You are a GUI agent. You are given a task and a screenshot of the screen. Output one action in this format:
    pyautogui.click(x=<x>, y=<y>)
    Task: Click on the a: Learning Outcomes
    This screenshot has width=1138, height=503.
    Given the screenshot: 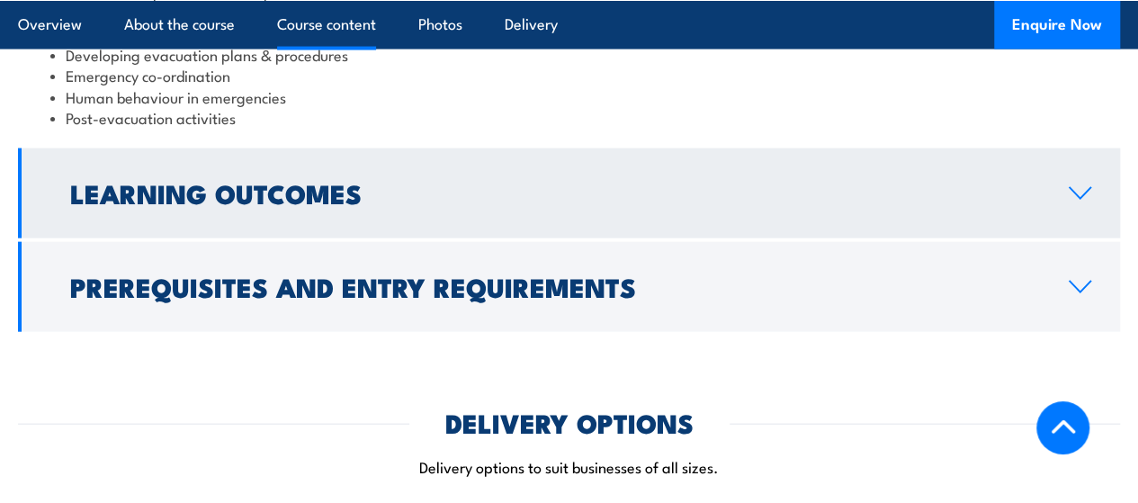 What is the action you would take?
    pyautogui.click(x=568, y=193)
    